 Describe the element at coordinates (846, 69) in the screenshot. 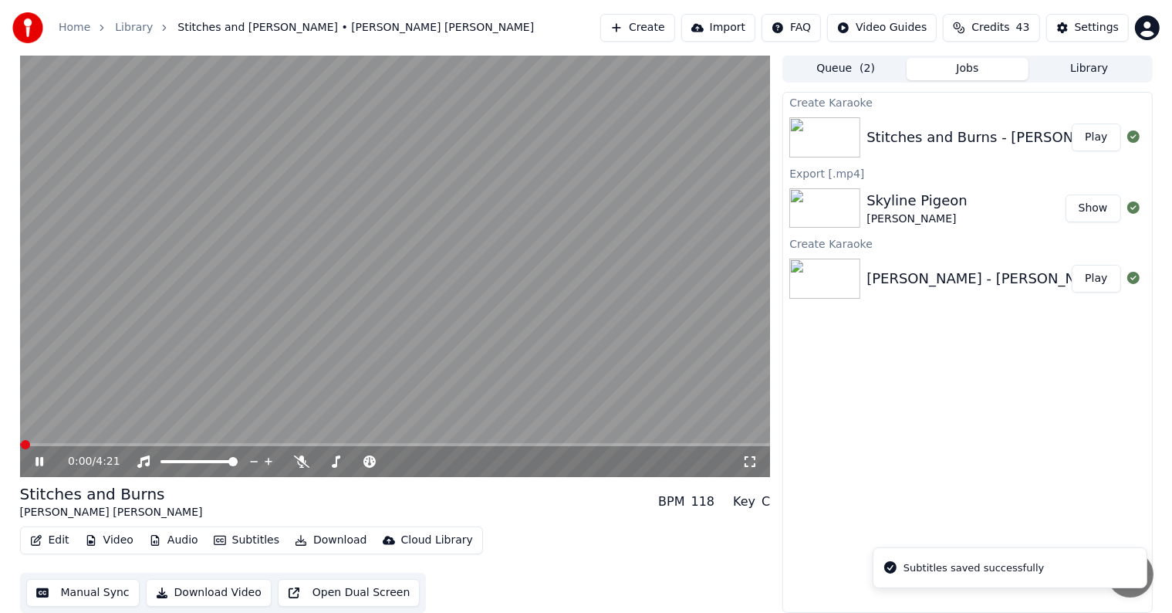

I see `button: Queue` at that location.